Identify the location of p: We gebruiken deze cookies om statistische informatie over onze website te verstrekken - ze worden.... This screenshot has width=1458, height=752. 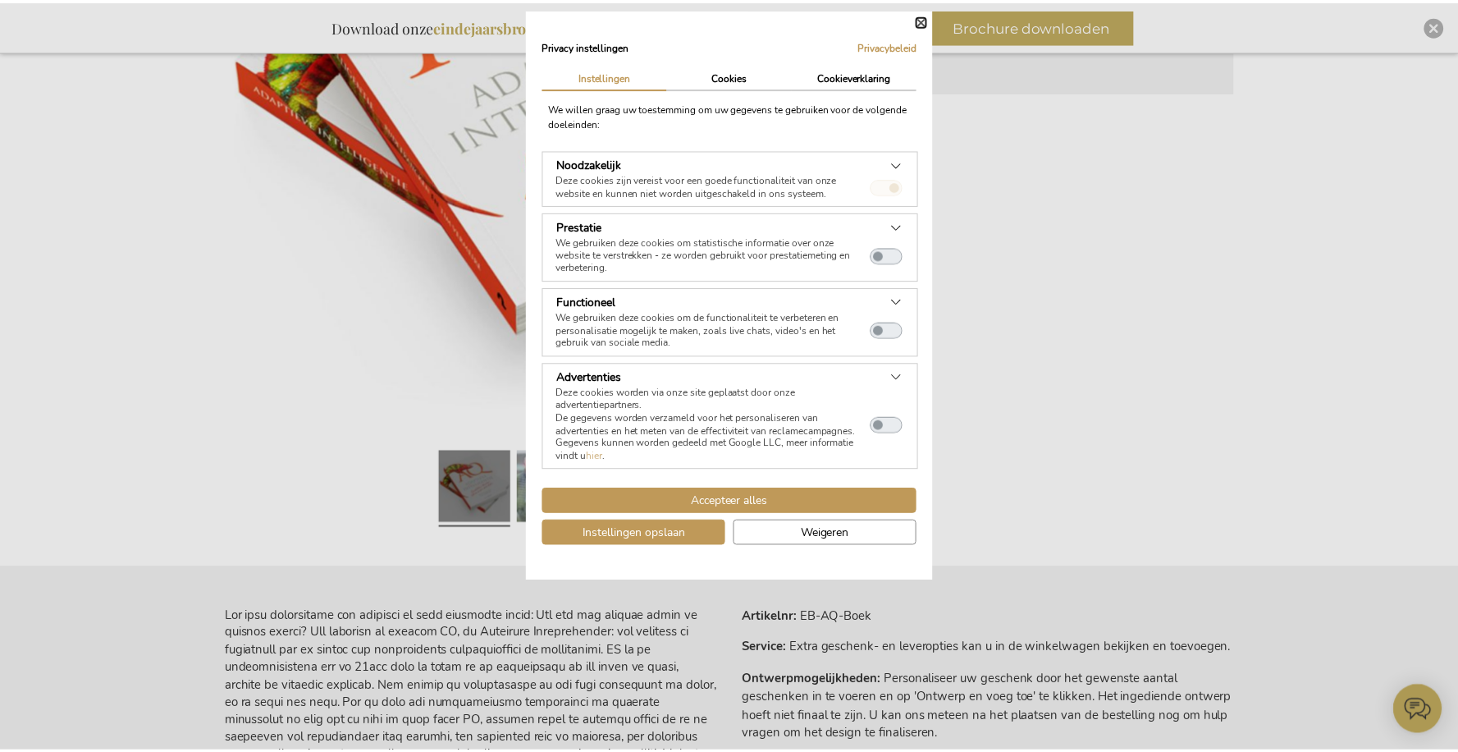
(719, 254).